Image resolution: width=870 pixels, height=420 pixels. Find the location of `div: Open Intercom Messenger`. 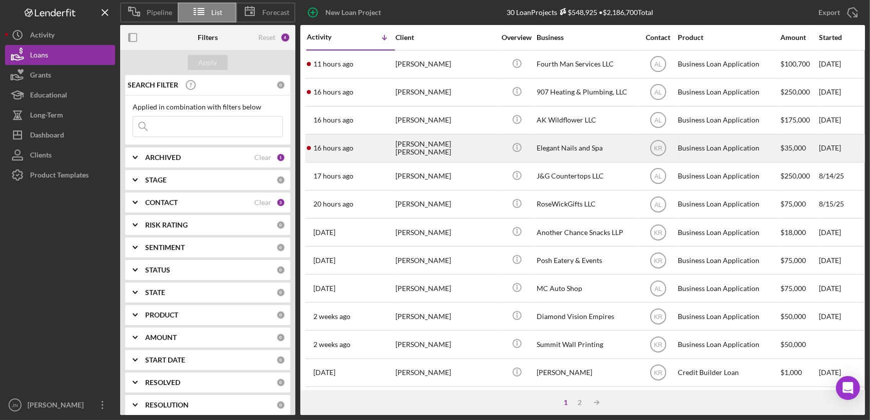

div: Open Intercom Messenger is located at coordinates (848, 388).